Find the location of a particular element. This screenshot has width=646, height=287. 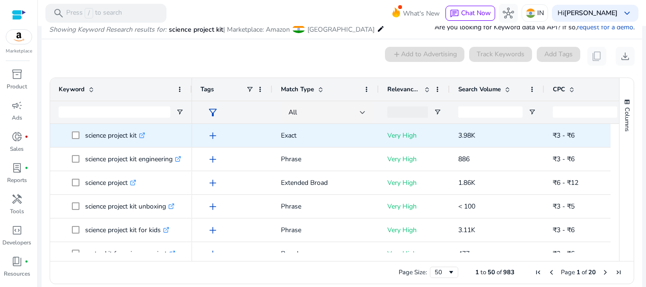

span: keyboard_arrow_down is located at coordinates (627, 13).